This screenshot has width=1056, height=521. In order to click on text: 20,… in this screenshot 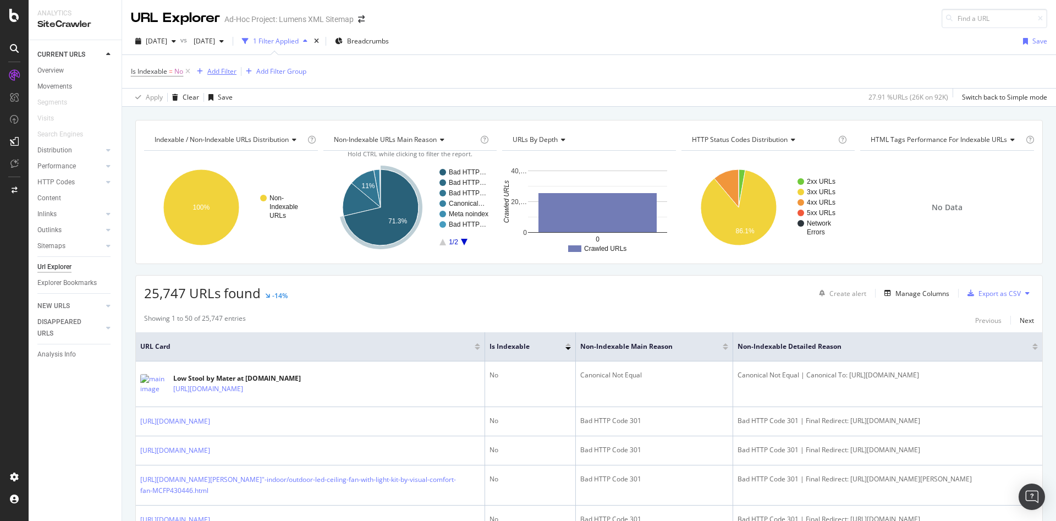, I will do `click(519, 202)`.